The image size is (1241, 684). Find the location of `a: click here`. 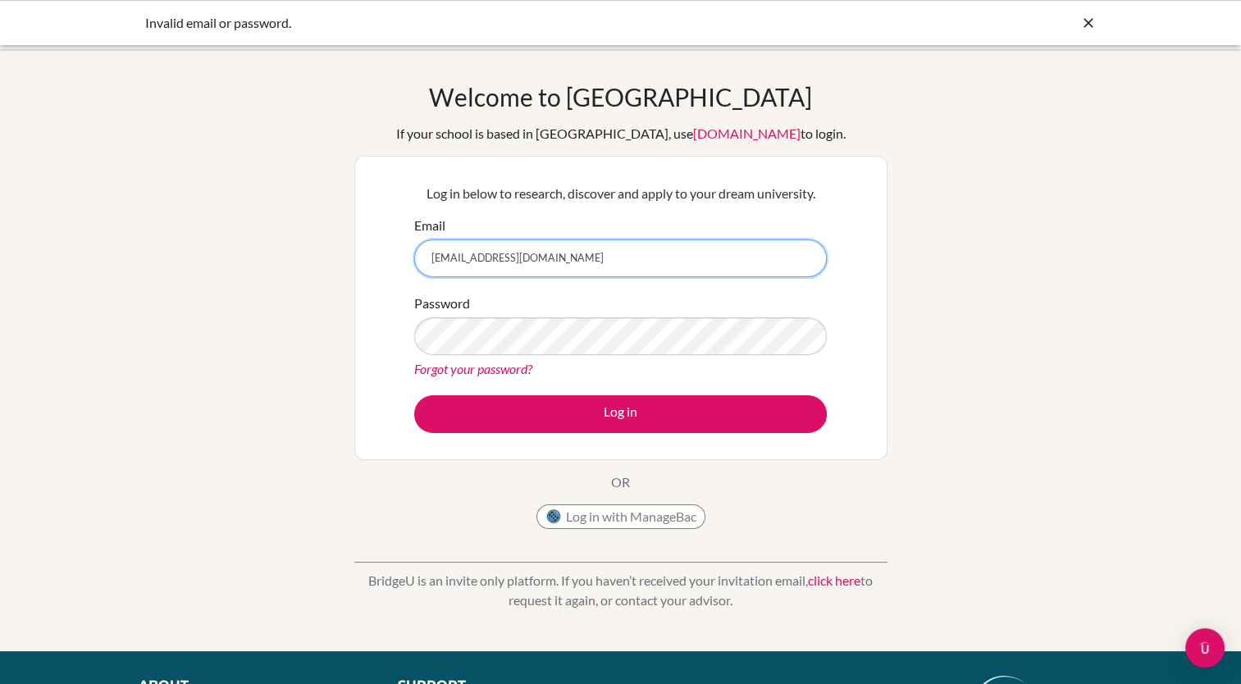

a: click here is located at coordinates (834, 580).